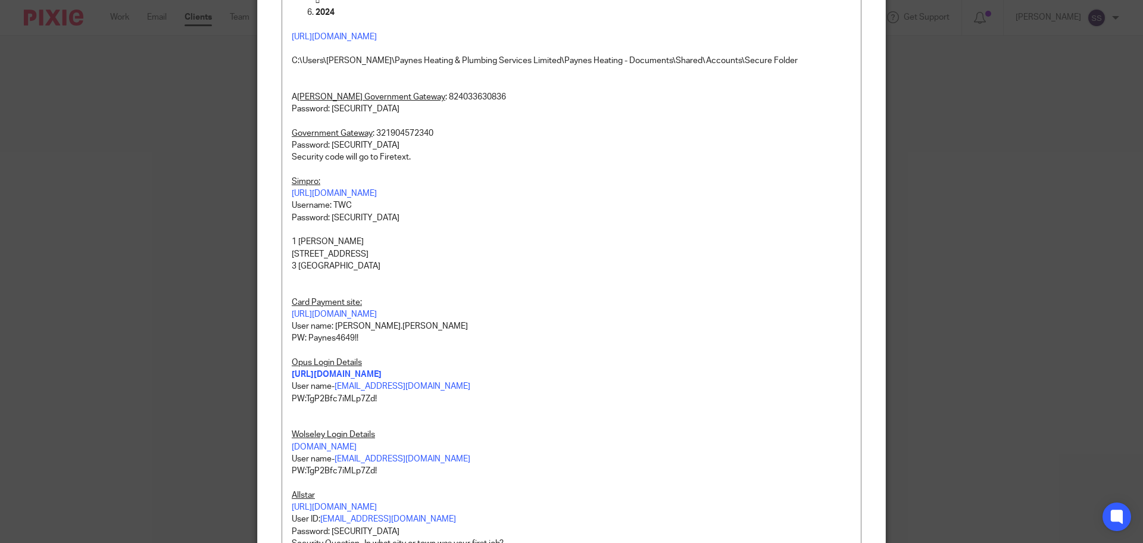 This screenshot has height=543, width=1143. What do you see at coordinates (325, 13) in the screenshot?
I see `strong: 2024` at bounding box center [325, 13].